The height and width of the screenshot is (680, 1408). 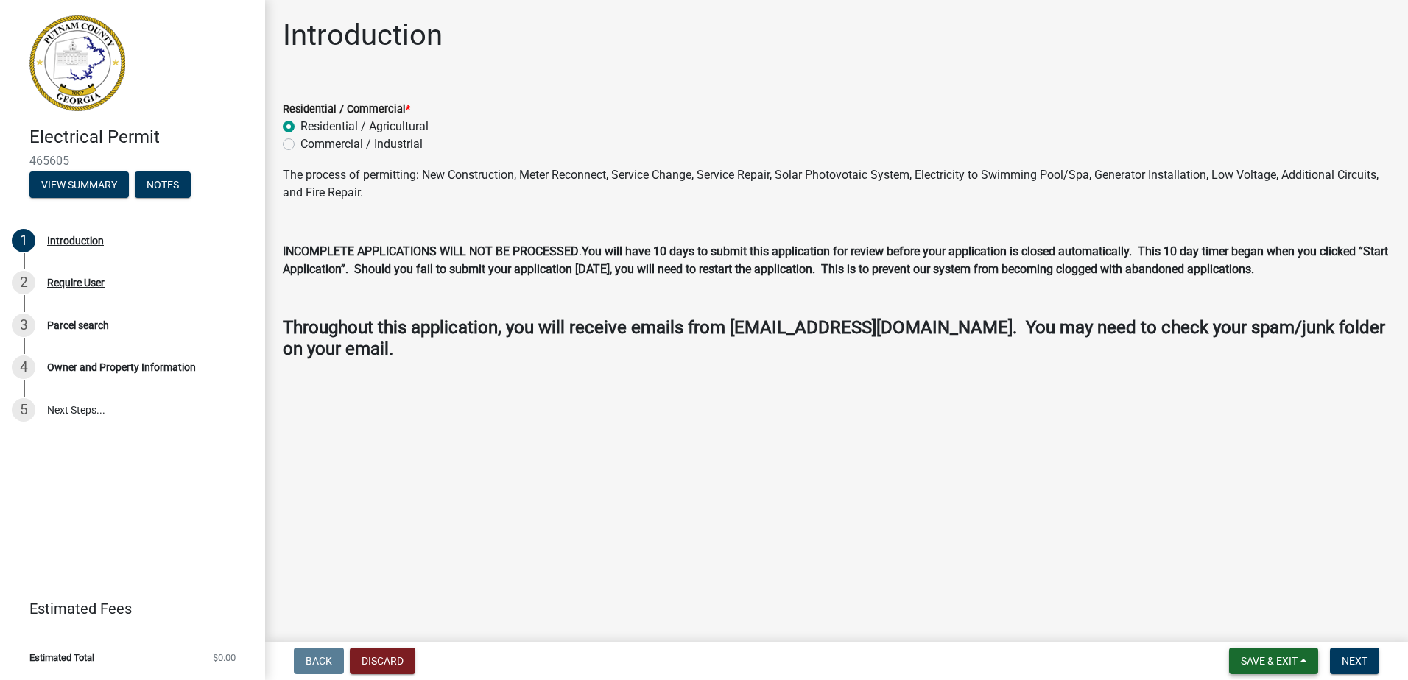 What do you see at coordinates (346, 110) in the screenshot?
I see `label: Residential / Commercial` at bounding box center [346, 110].